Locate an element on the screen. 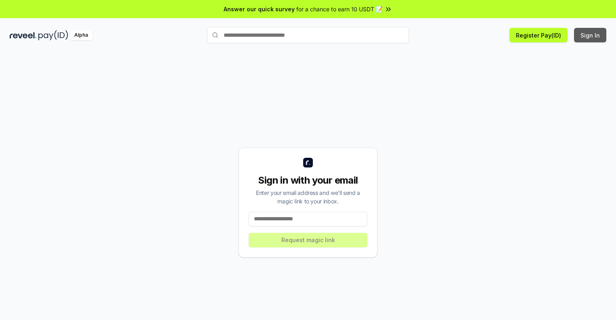  img: logo_small is located at coordinates (308, 163).